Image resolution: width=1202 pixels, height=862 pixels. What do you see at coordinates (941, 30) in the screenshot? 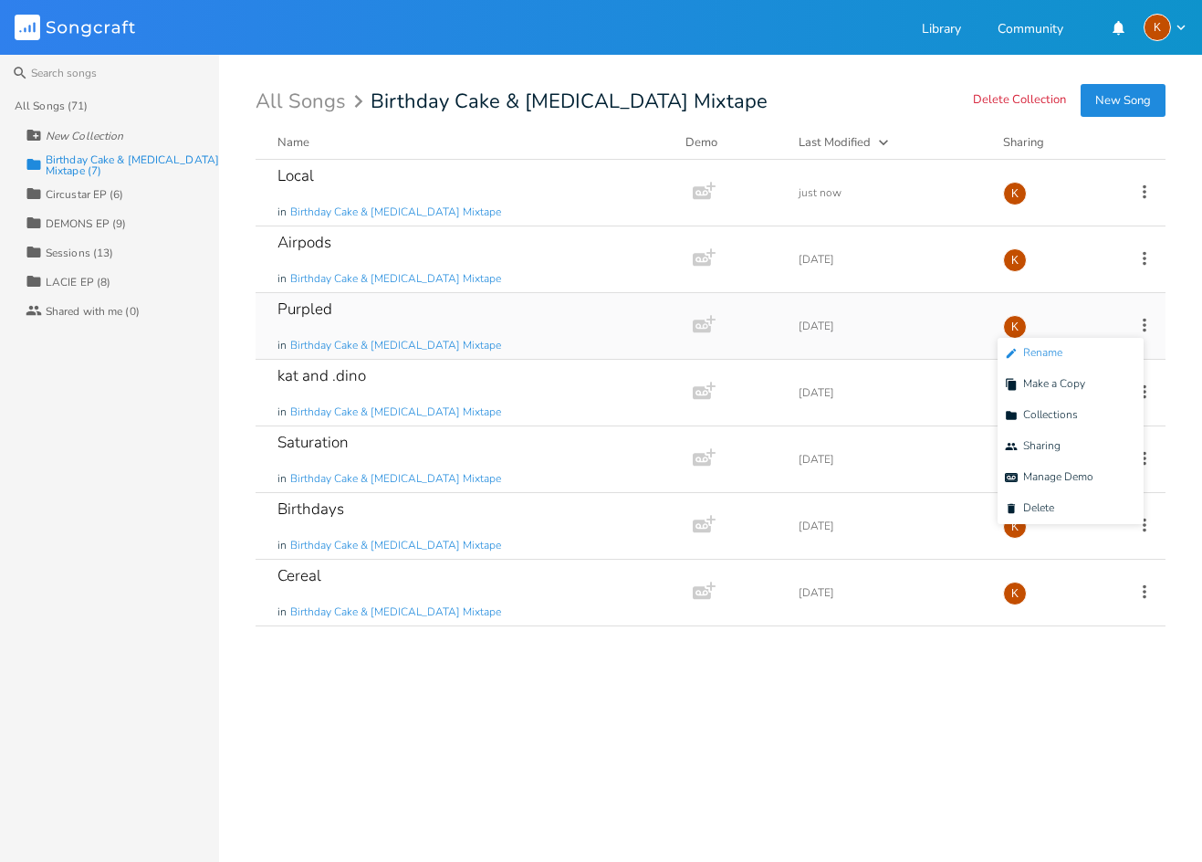
I see `a: Library` at bounding box center [941, 30].